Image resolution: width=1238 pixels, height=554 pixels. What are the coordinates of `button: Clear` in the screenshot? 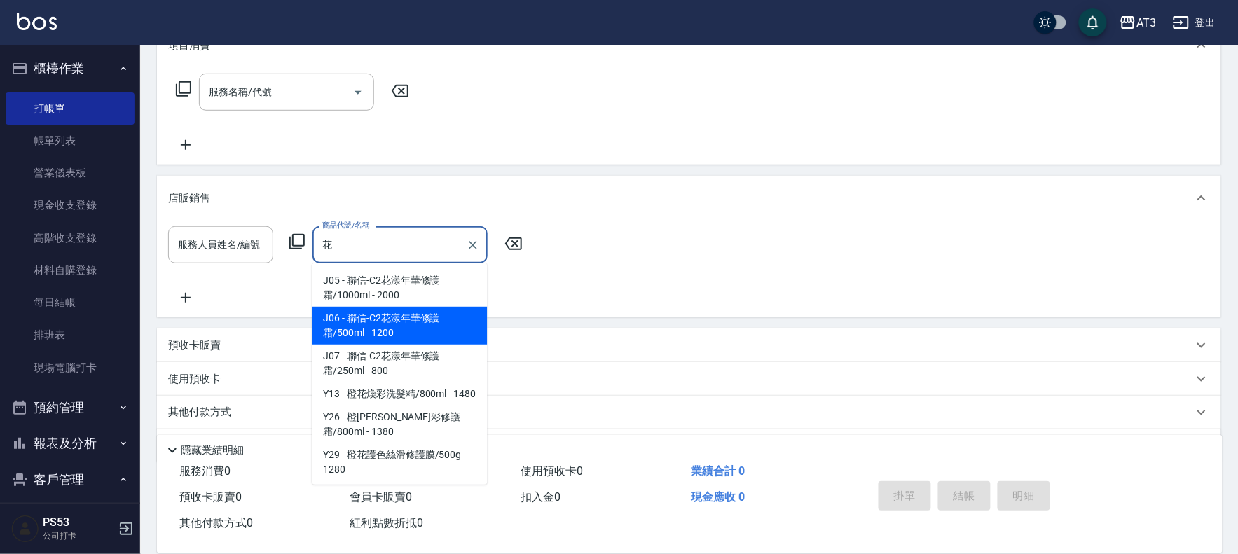 It's located at (473, 245).